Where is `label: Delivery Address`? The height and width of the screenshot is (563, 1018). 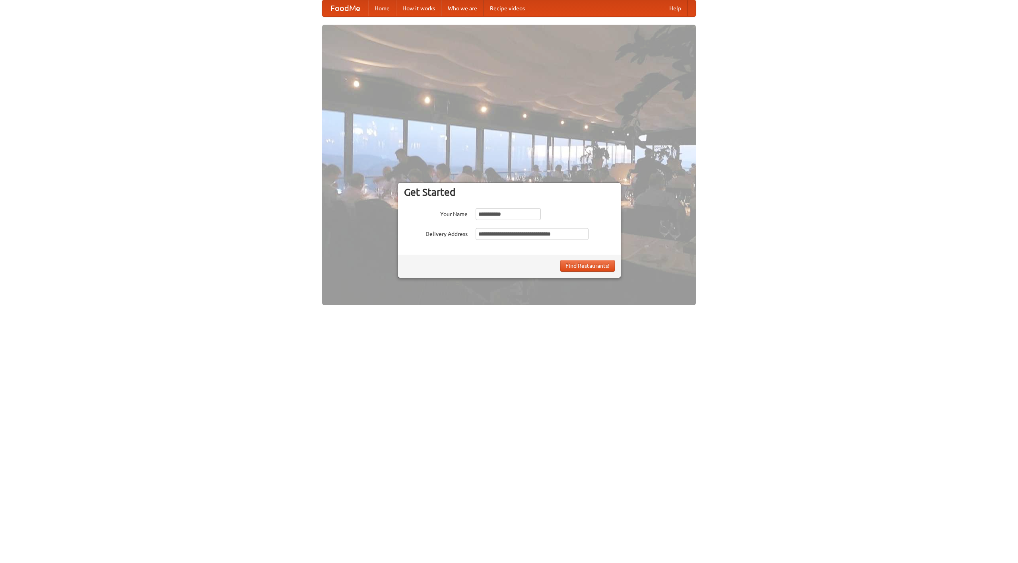
label: Delivery Address is located at coordinates (436, 233).